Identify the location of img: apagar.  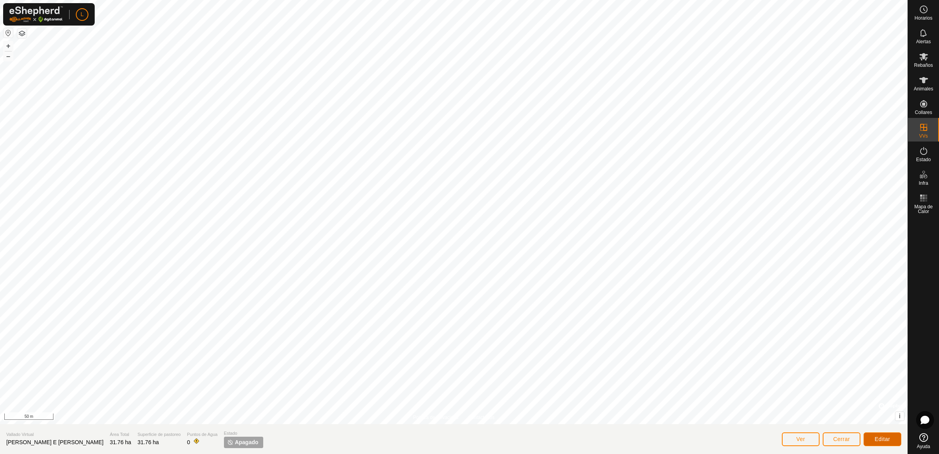
(230, 442).